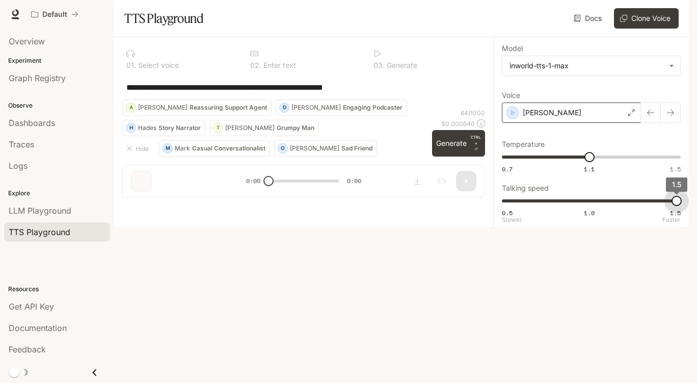  What do you see at coordinates (182, 148) in the screenshot?
I see `p: Mark` at bounding box center [182, 148].